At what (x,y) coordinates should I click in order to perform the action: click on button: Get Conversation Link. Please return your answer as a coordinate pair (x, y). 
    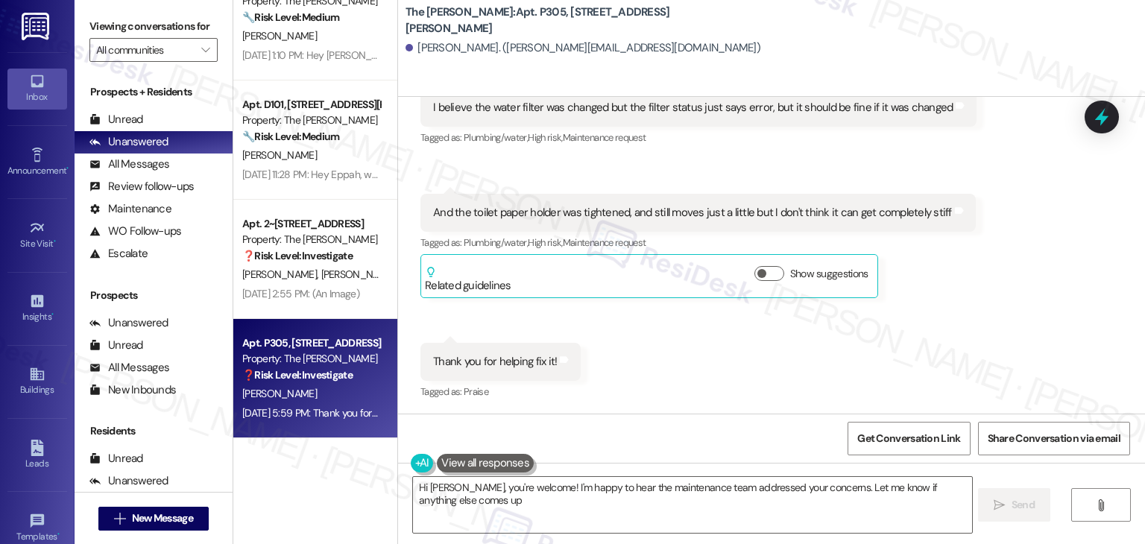
    Looking at the image, I should click on (909, 438).